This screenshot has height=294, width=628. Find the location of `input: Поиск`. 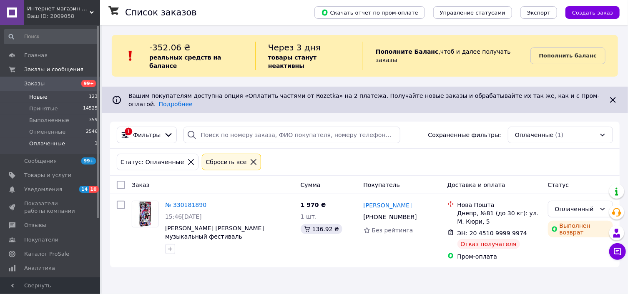

input: Поиск is located at coordinates (51, 37).